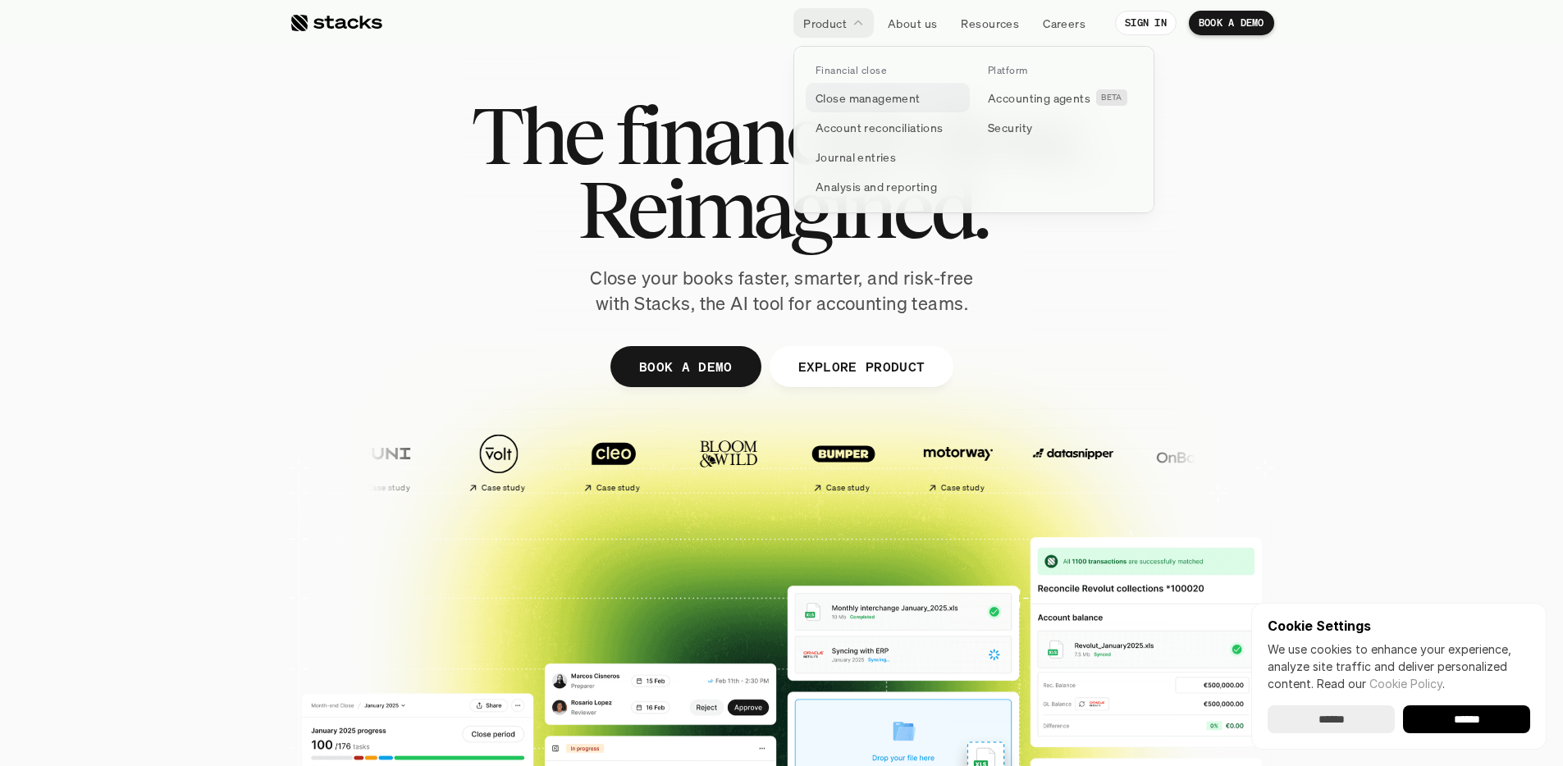 Image resolution: width=1563 pixels, height=766 pixels. I want to click on p: Close management, so click(868, 98).